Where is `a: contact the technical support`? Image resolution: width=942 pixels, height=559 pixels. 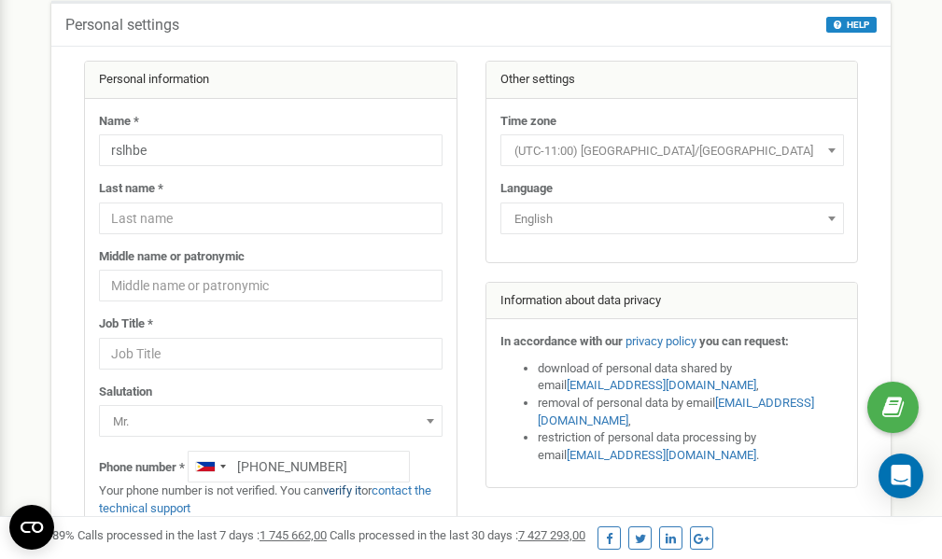 a: contact the technical support is located at coordinates (265, 500).